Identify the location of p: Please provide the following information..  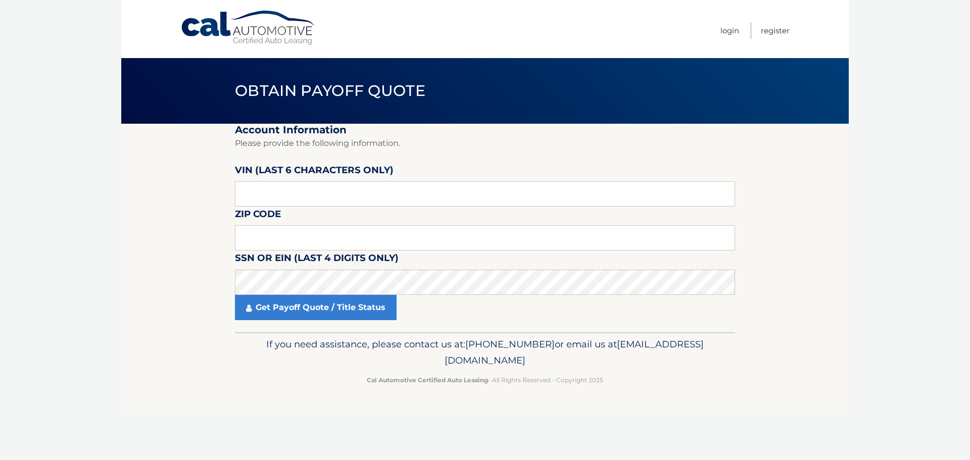
(485, 143).